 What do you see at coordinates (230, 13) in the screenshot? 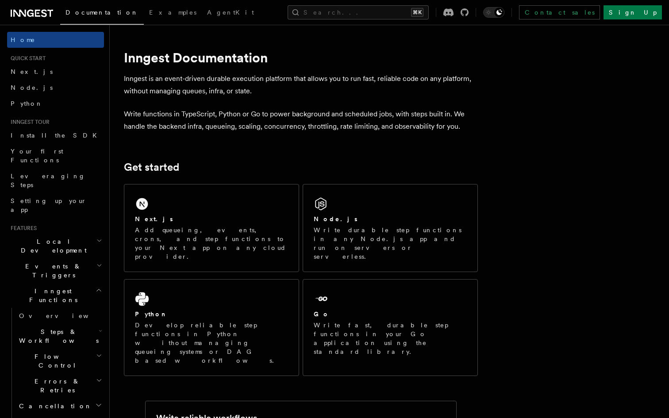
I see `a: AgentKit` at bounding box center [230, 13].